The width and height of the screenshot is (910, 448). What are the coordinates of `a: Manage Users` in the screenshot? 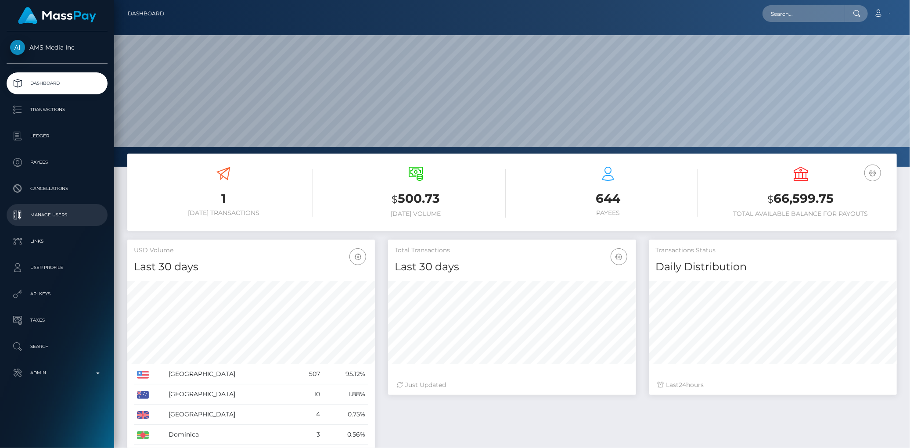 It's located at (57, 215).